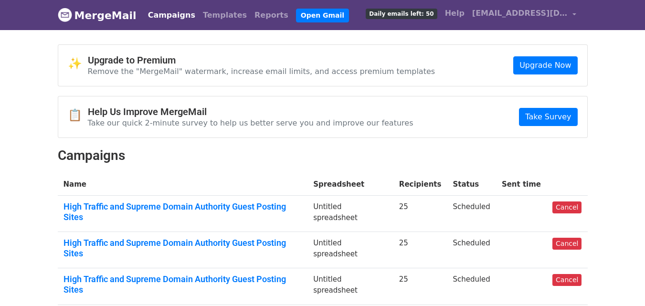 The image size is (645, 306). I want to click on a: Campaigns, so click(171, 15).